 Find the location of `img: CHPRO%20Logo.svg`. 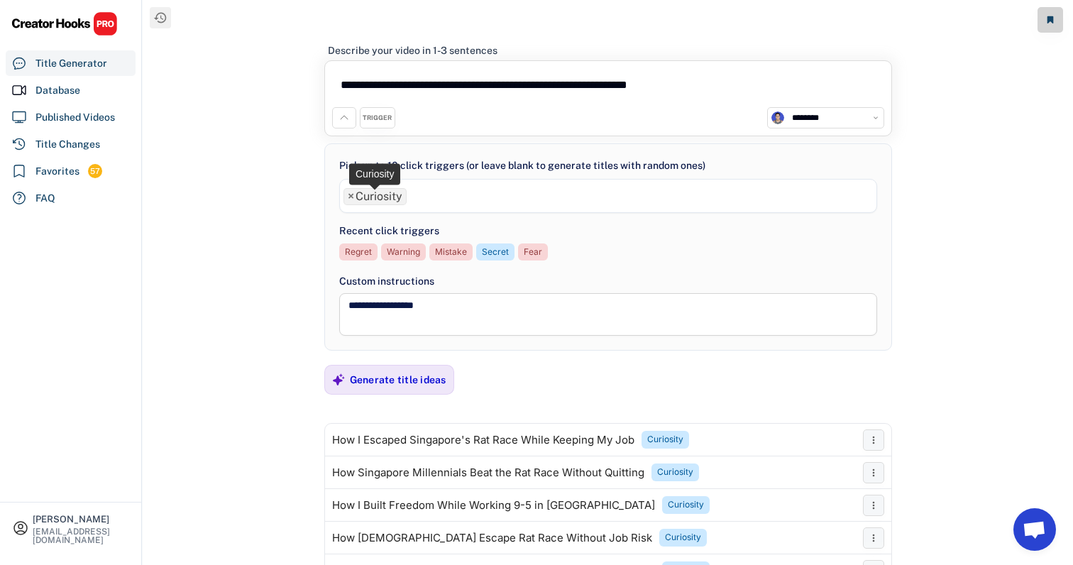

img: CHPRO%20Logo.svg is located at coordinates (65, 23).